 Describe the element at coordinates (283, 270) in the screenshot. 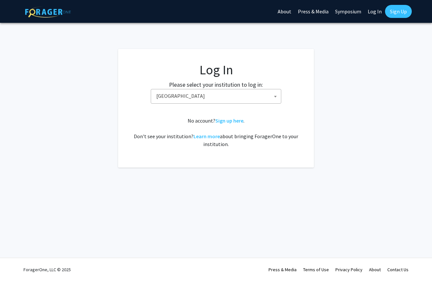

I see `a: Press & Media` at that location.